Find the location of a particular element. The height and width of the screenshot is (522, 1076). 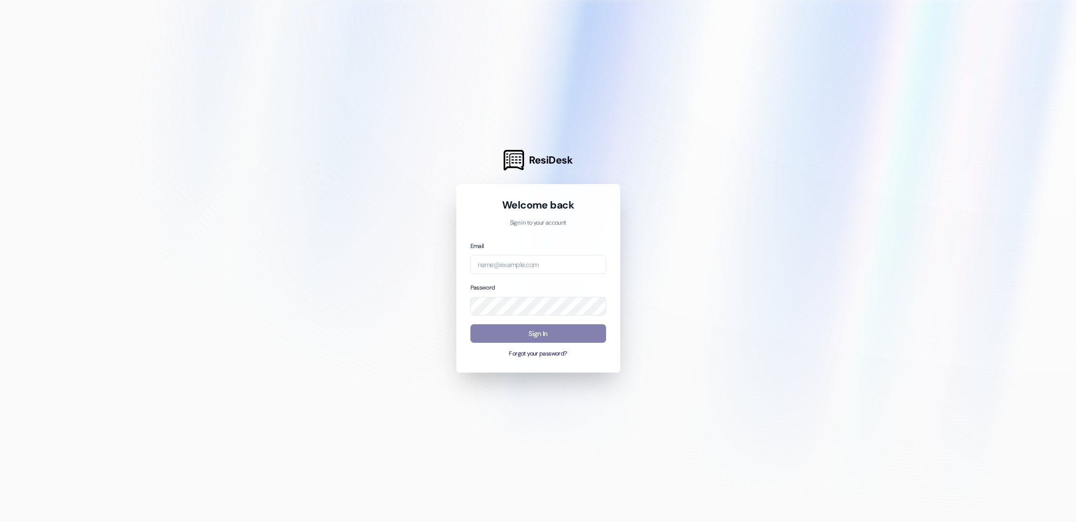

label: Password is located at coordinates (482, 287).